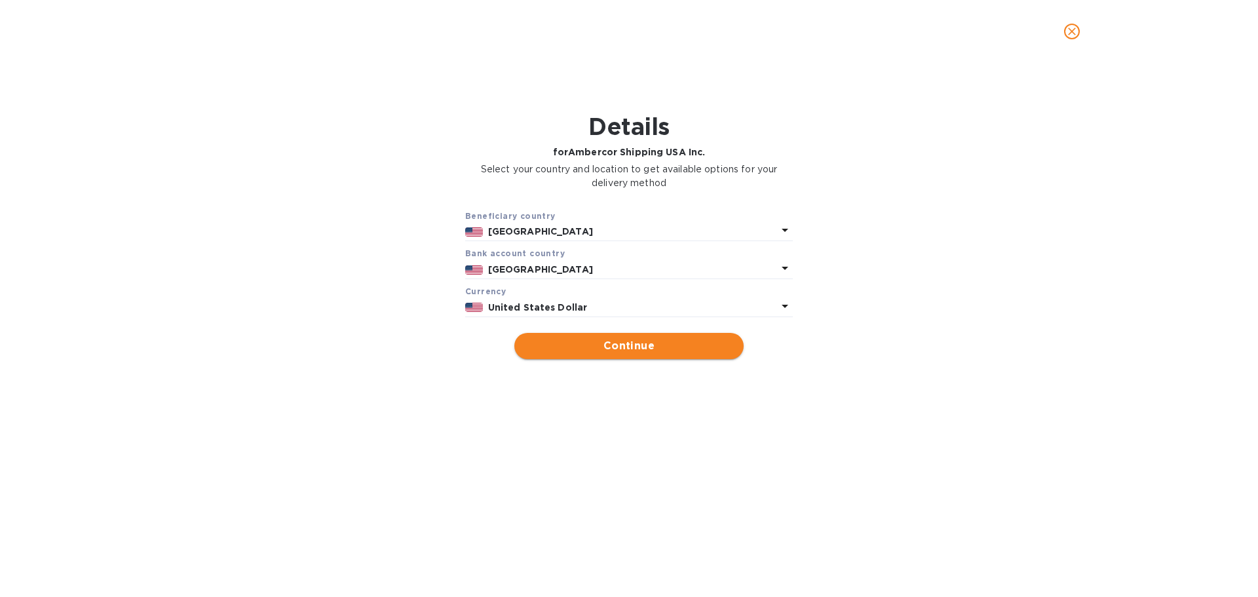 The height and width of the screenshot is (597, 1258). Describe the element at coordinates (629, 126) in the screenshot. I see `h1: Details` at that location.